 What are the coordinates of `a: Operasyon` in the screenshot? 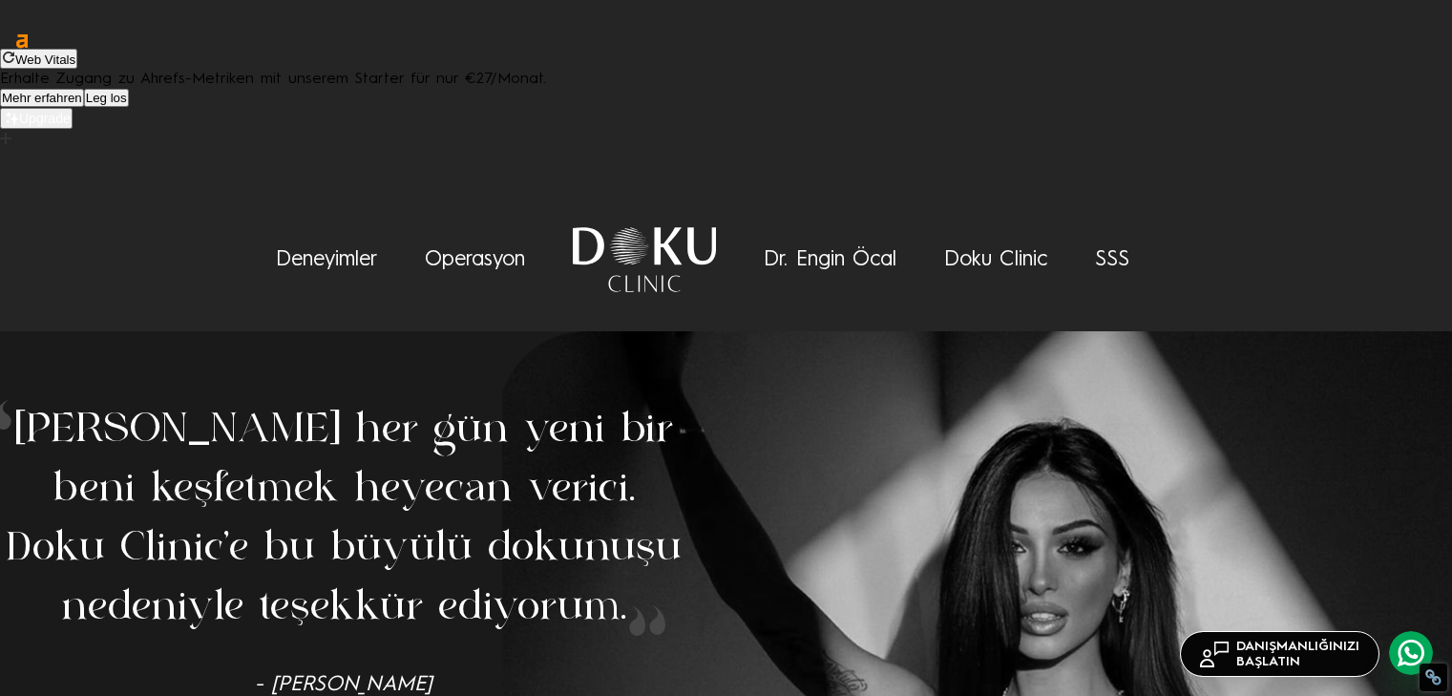 It's located at (474, 260).